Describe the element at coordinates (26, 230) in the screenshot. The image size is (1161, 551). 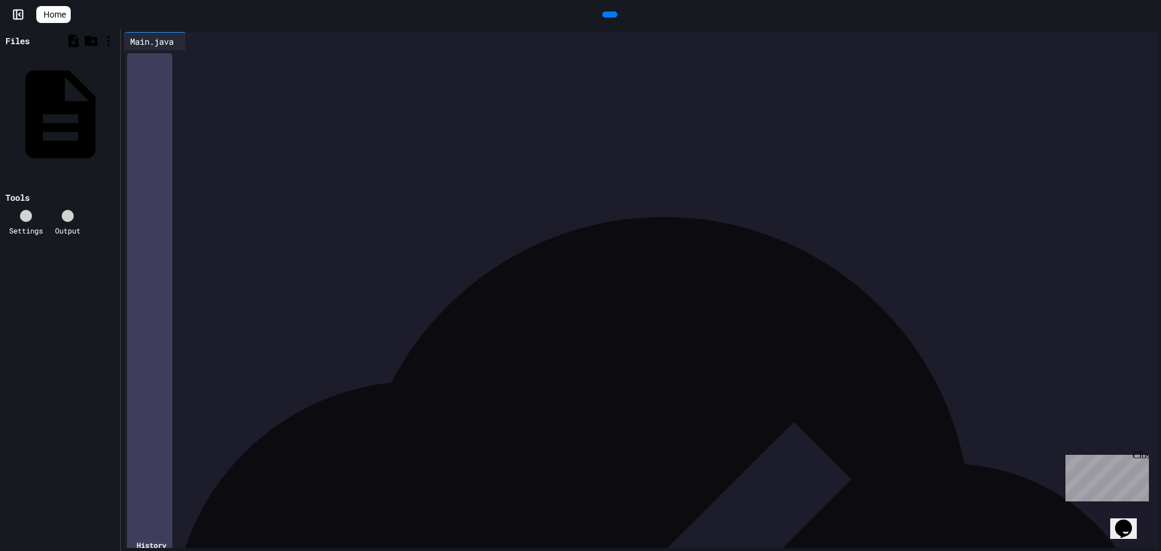
I see `div: Settings` at that location.